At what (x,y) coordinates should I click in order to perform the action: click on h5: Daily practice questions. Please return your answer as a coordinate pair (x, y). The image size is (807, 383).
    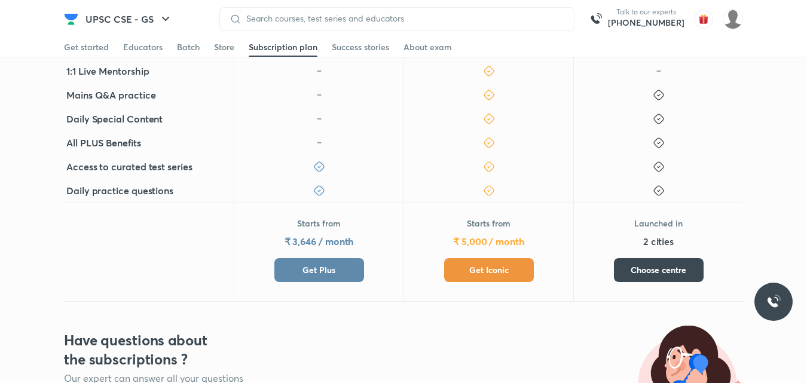
    Looking at the image, I should click on (120, 191).